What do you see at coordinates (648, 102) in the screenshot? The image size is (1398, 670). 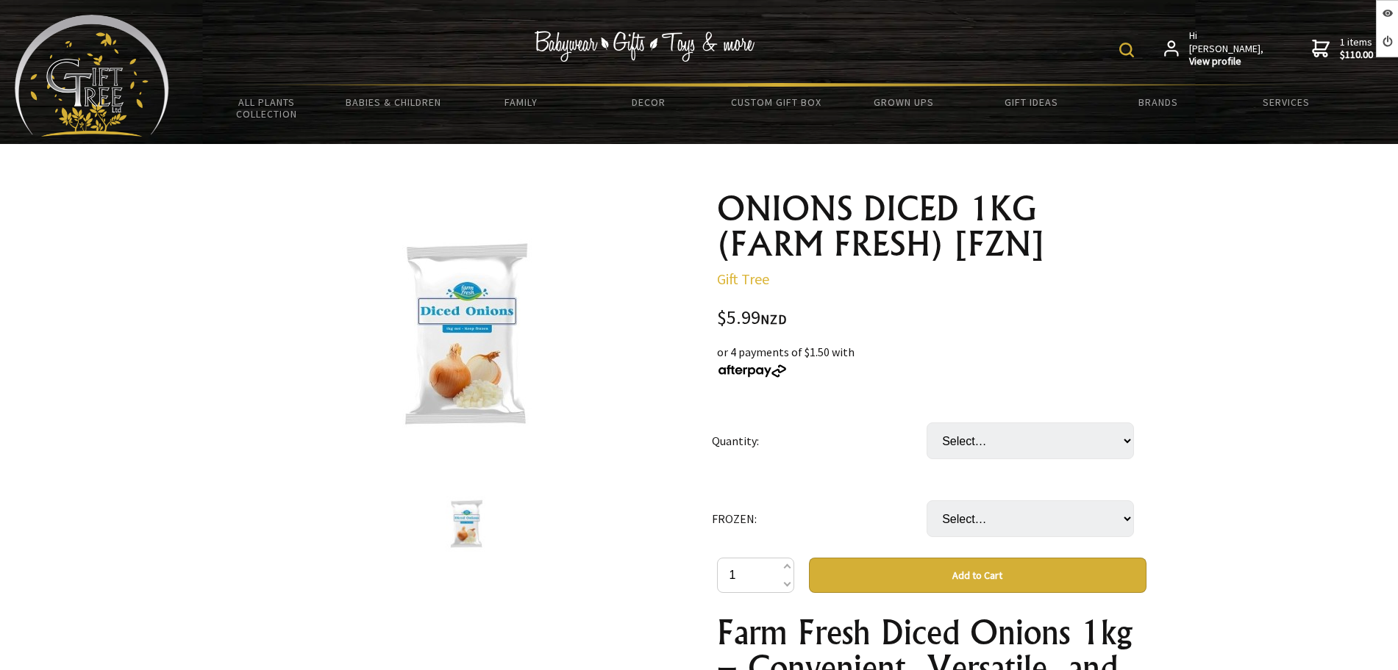 I see `a: Decor` at bounding box center [648, 102].